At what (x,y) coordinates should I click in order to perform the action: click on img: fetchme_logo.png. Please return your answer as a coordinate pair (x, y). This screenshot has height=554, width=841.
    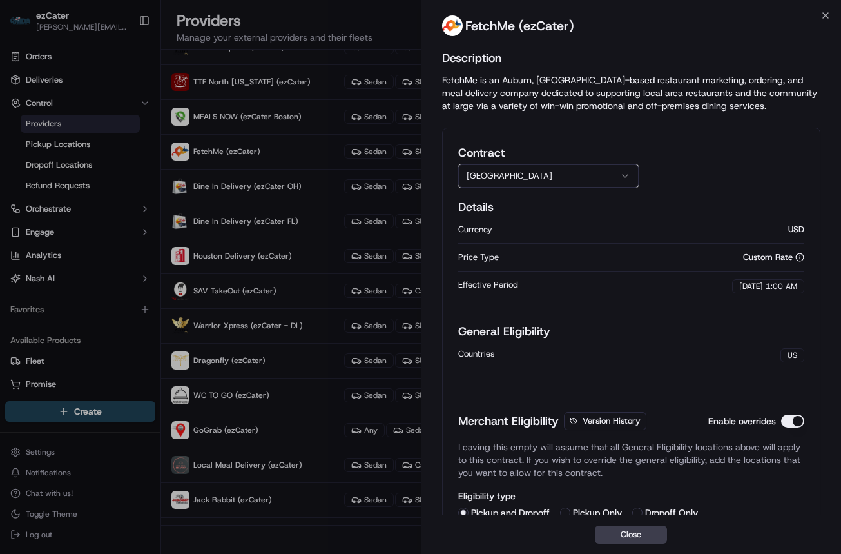
    Looking at the image, I should click on (452, 26).